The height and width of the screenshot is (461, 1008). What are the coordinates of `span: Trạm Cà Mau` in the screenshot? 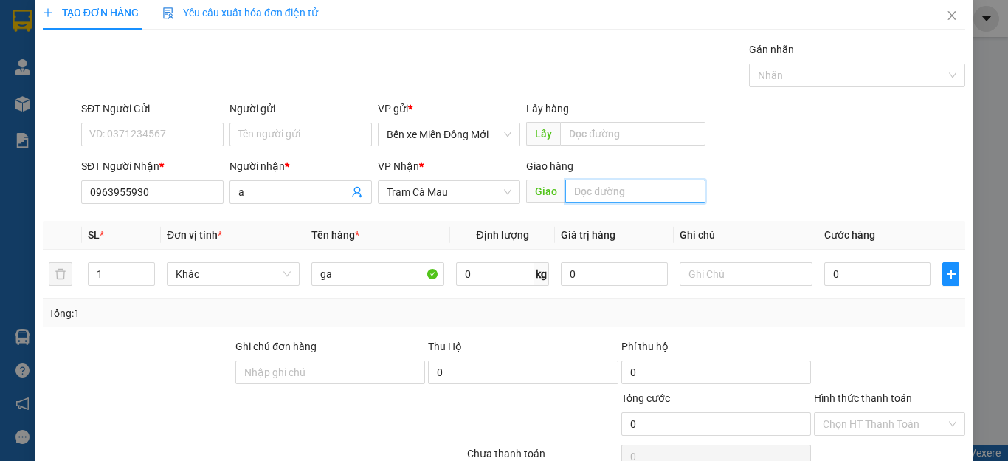 It's located at (449, 192).